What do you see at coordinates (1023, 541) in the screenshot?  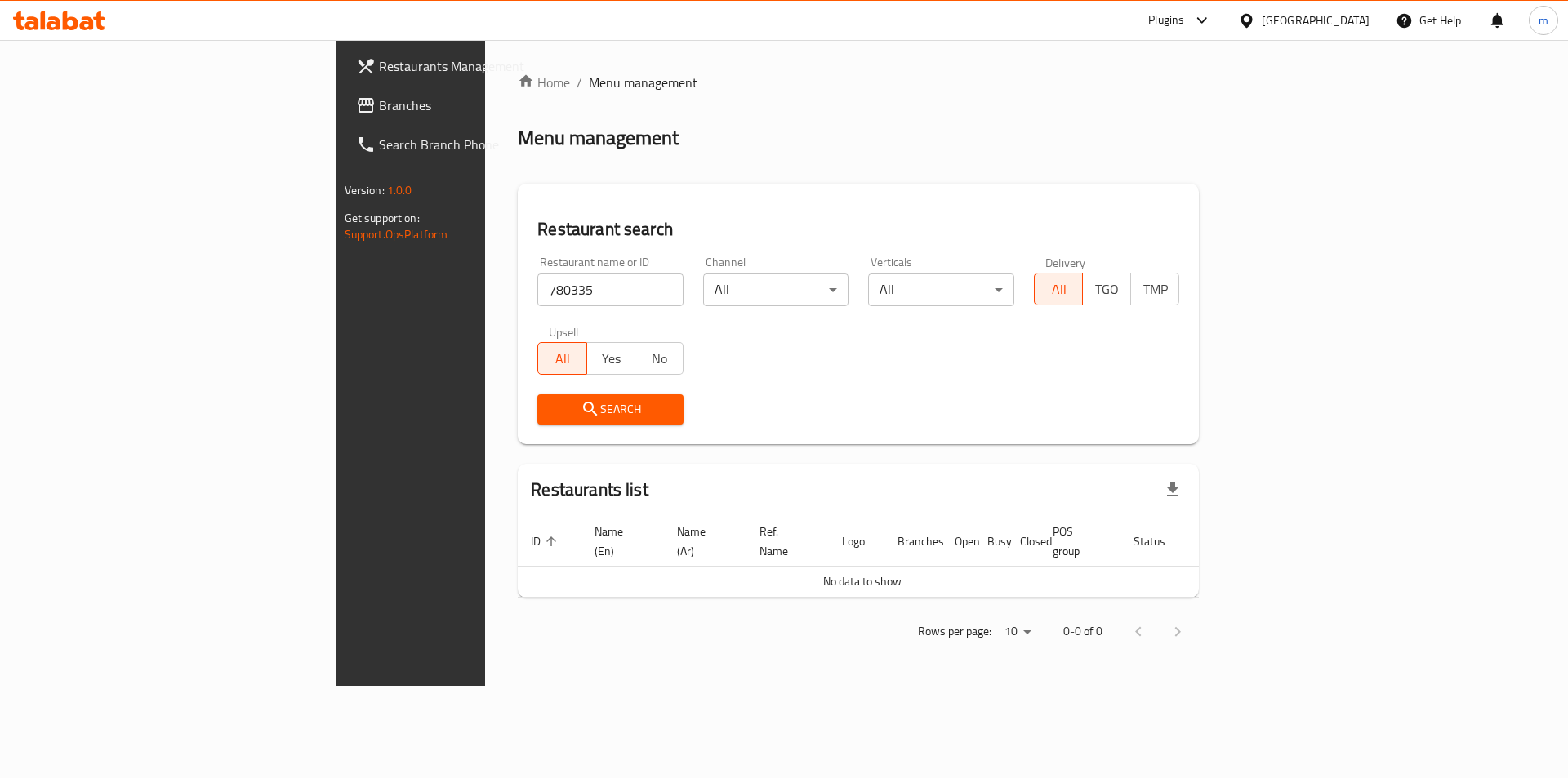 I see `th: Closed` at bounding box center [1023, 541].